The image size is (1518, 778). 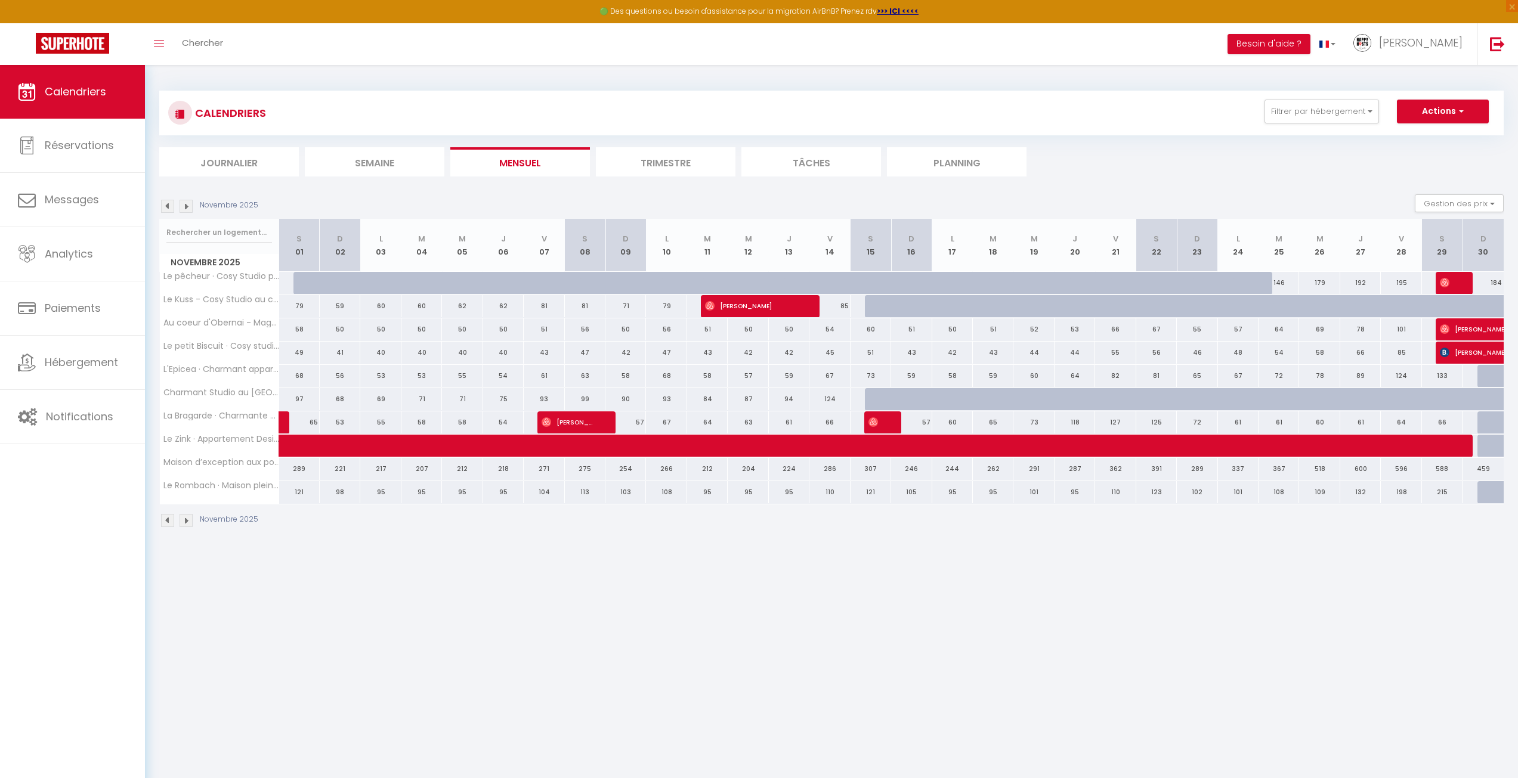 What do you see at coordinates (544, 399) in the screenshot?
I see `div: 93` at bounding box center [544, 399].